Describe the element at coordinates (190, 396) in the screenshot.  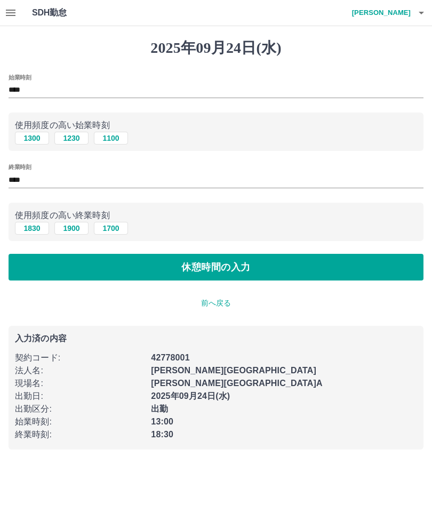
I see `b: 2025年09月24日(水)` at that location.